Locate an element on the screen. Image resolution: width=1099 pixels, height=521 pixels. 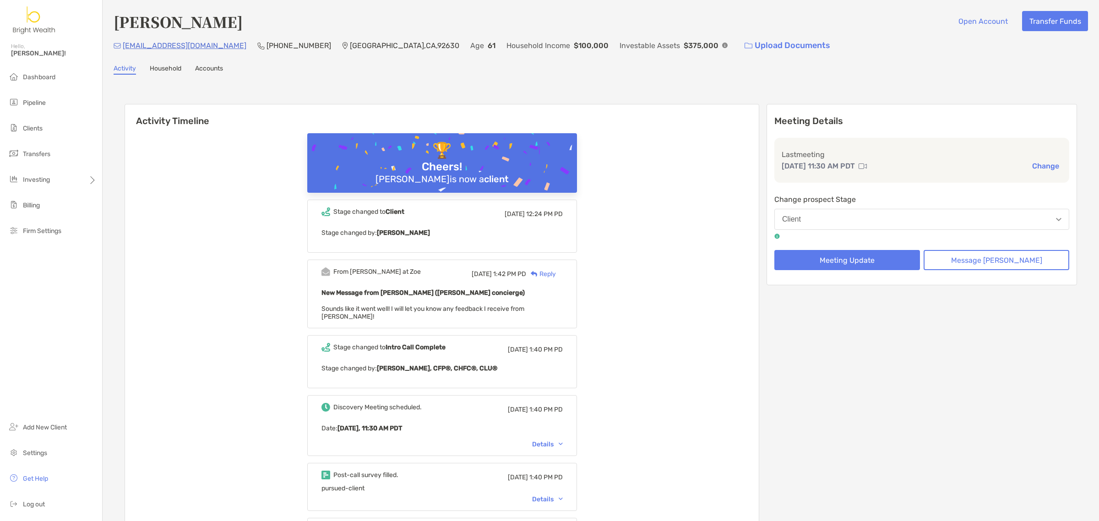
p: Investable Assets is located at coordinates (650, 45).